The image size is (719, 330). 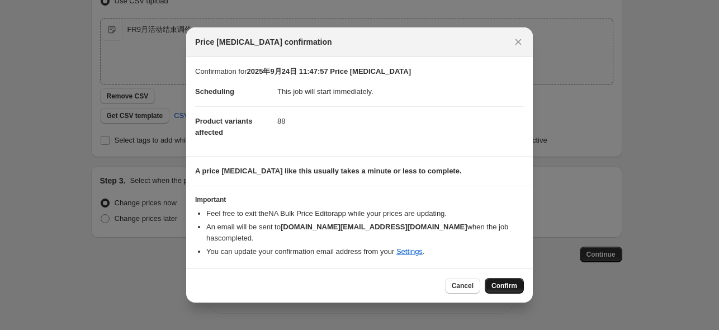 What do you see at coordinates (365, 214) in the screenshot?
I see `li: Feel free to exit the NA Bulk Price Editor app while your prices are updating.` at bounding box center [365, 214].